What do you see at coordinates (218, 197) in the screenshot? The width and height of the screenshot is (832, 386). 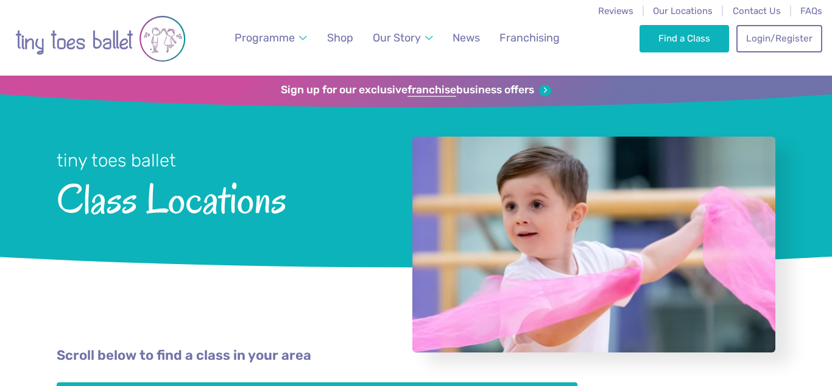 I see `span: Class Locations` at bounding box center [218, 197].